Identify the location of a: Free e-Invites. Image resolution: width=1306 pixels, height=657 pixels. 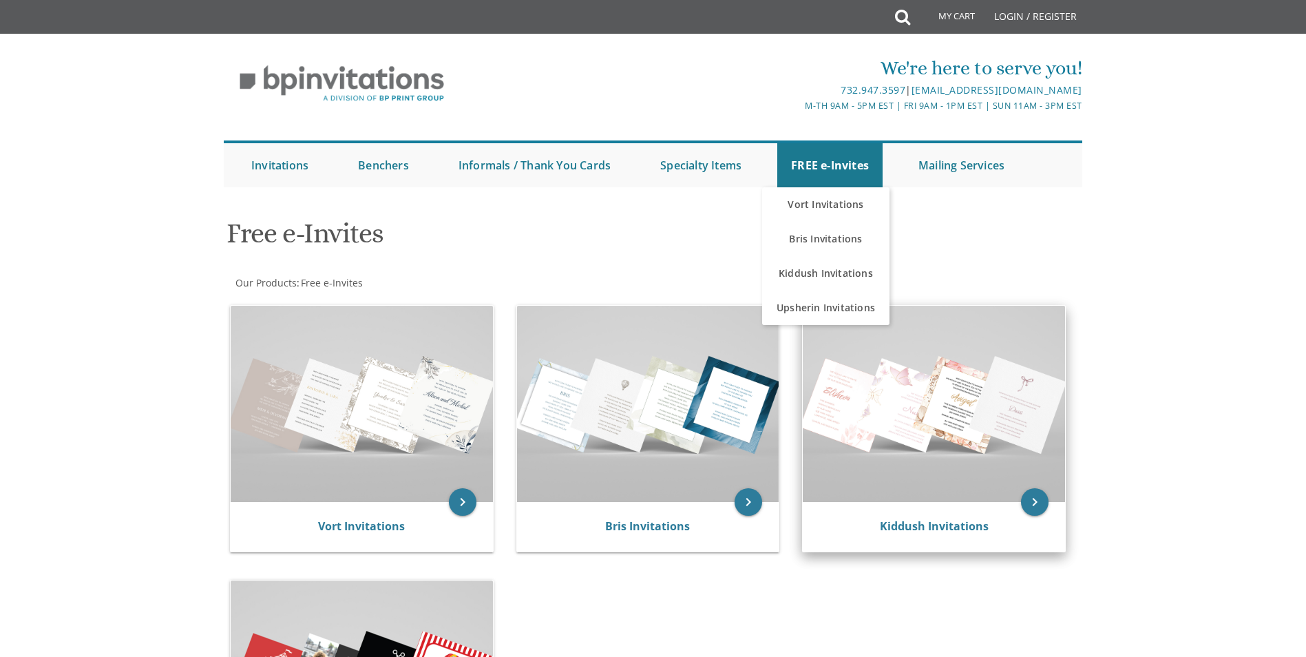
(331, 282).